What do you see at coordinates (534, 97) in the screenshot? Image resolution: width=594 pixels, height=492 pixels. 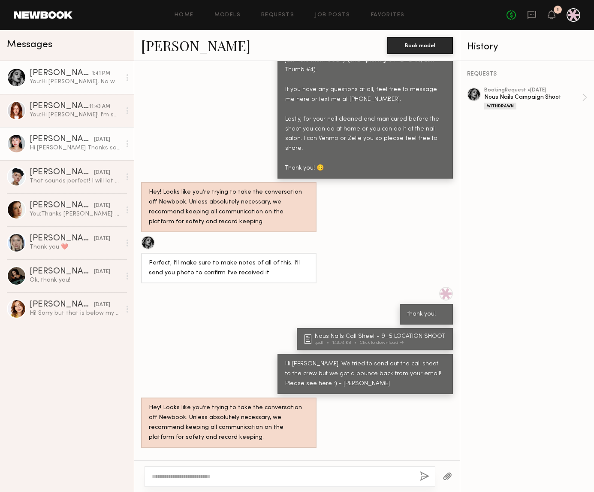 I see `div: Nous Nails Campaign Shoot` at bounding box center [534, 97].